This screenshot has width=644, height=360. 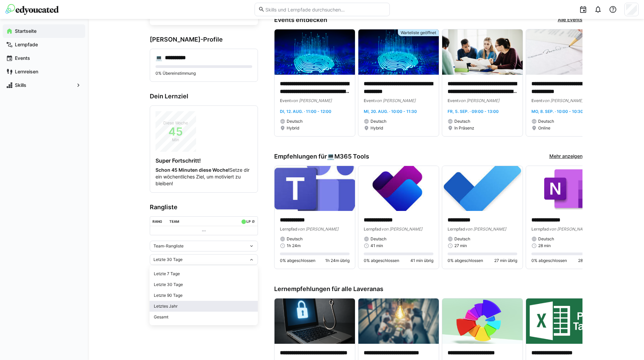 I want to click on div: Letzte 30 Tage, so click(x=204, y=285).